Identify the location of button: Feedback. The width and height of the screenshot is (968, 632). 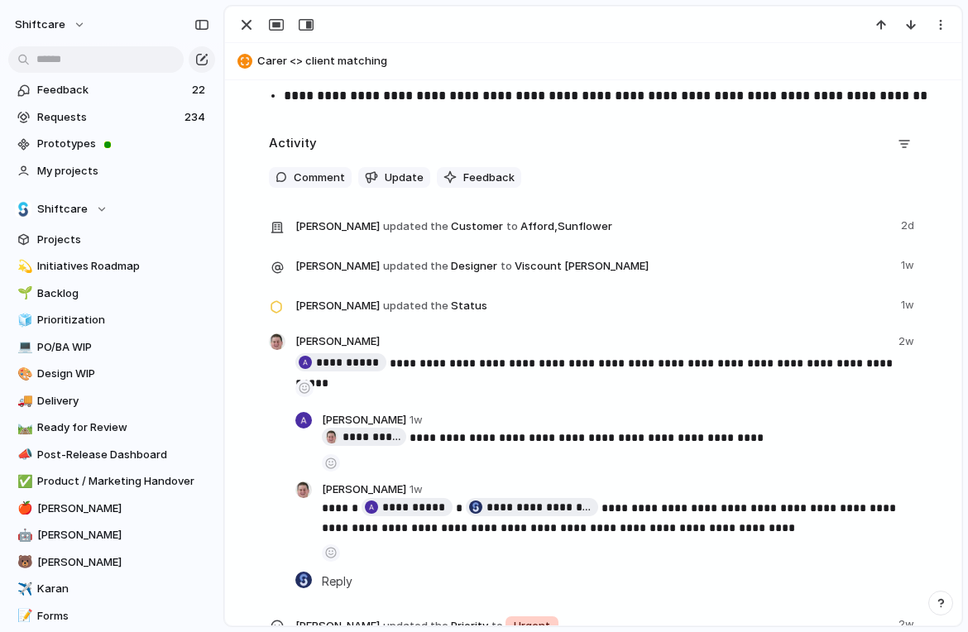
(479, 178).